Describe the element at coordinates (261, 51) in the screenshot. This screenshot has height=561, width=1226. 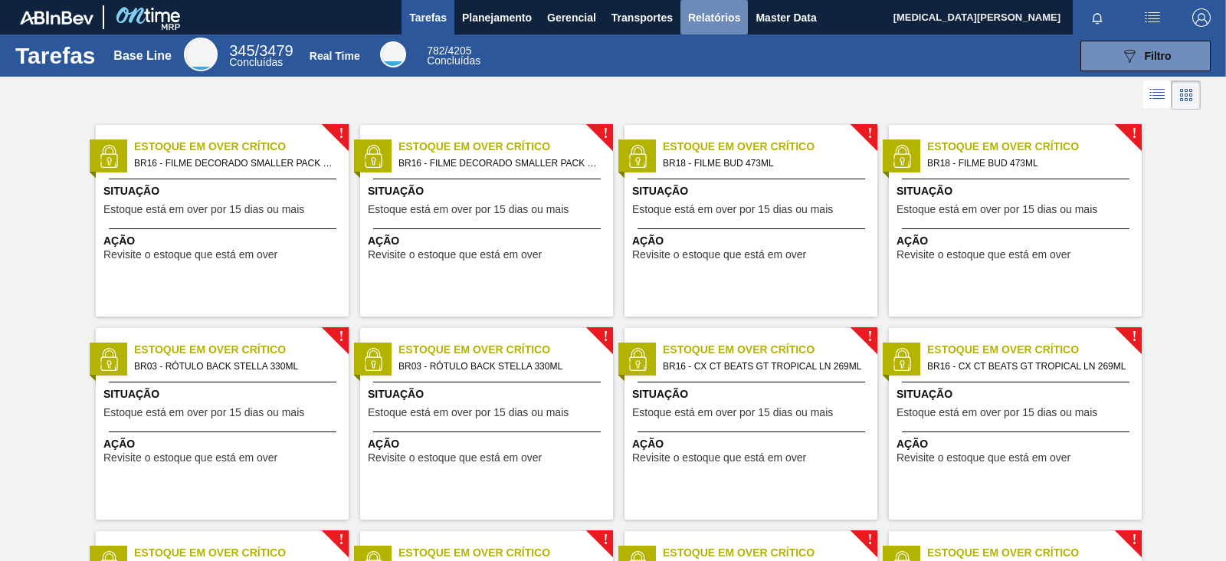
I see `span: / 3479` at that location.